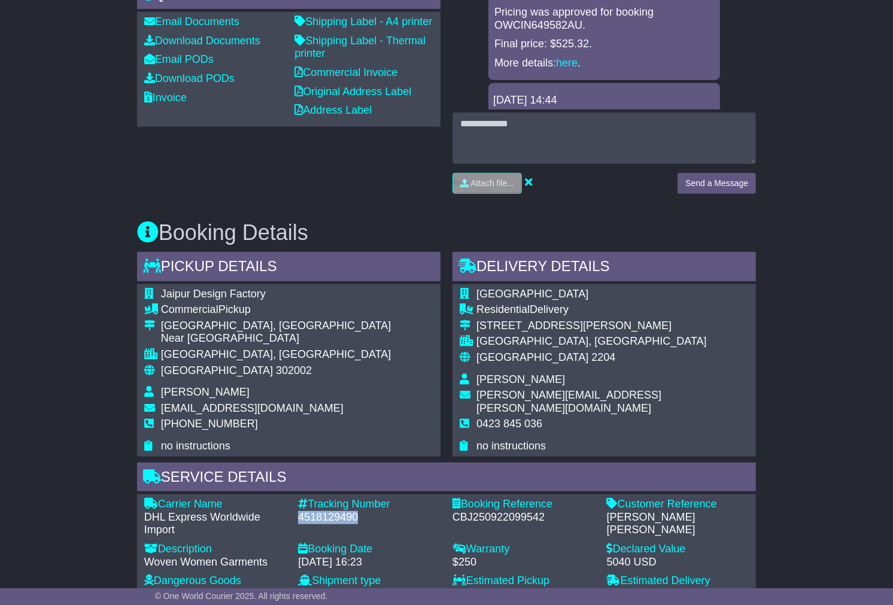  I want to click on h3: Booking Details, so click(447, 233).